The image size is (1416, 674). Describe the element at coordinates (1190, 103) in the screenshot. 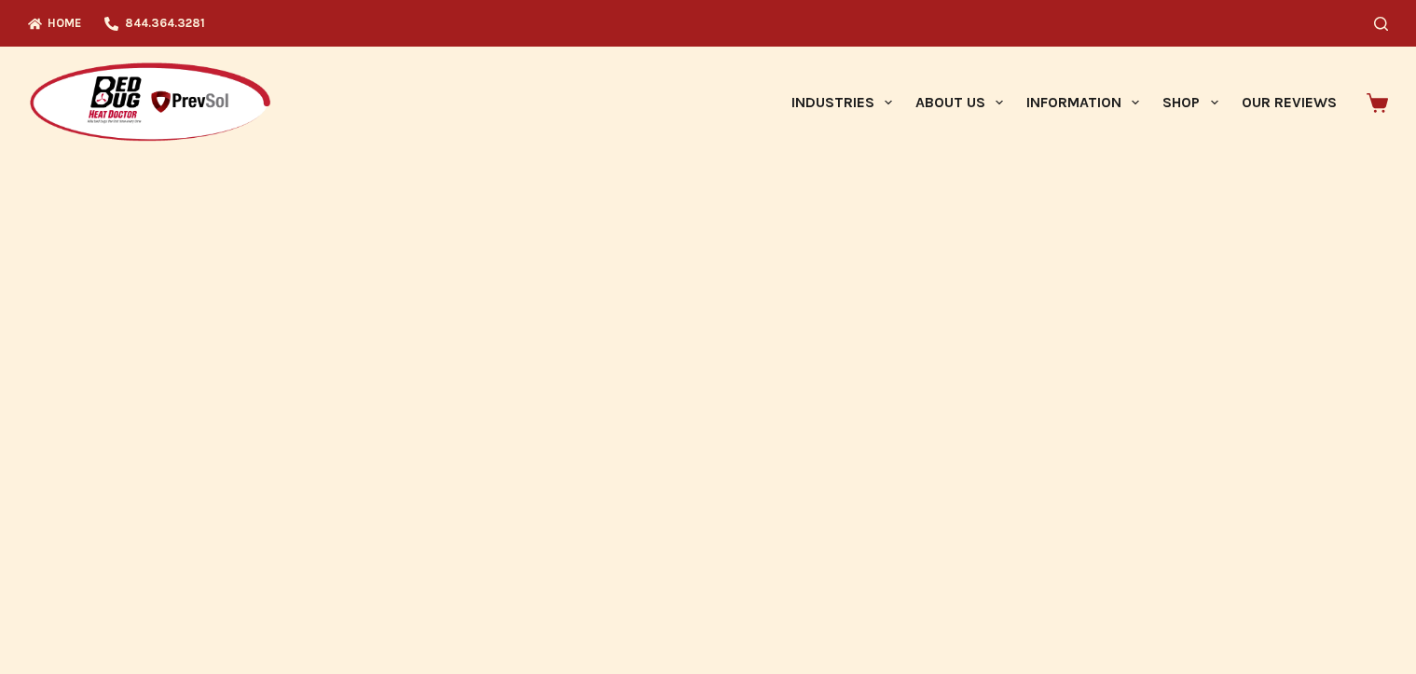

I see `a: Shop` at that location.